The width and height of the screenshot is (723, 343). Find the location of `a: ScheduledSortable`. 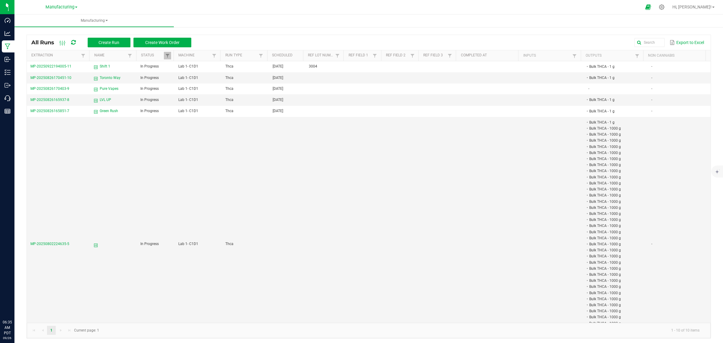

a: ScheduledSortable is located at coordinates (286, 55).